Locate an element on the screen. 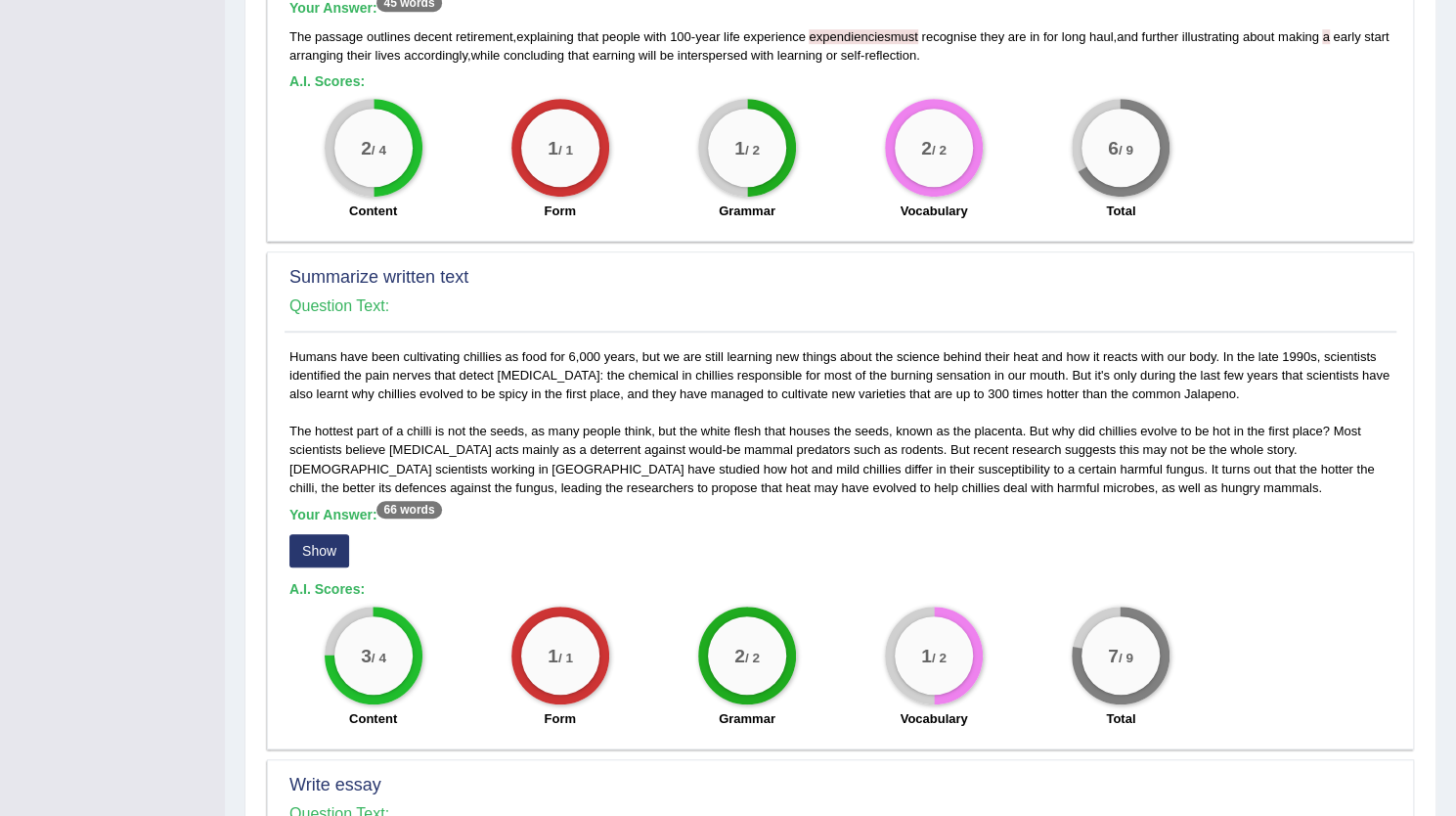 This screenshot has height=816, width=1456. span: retirement is located at coordinates (484, 36).